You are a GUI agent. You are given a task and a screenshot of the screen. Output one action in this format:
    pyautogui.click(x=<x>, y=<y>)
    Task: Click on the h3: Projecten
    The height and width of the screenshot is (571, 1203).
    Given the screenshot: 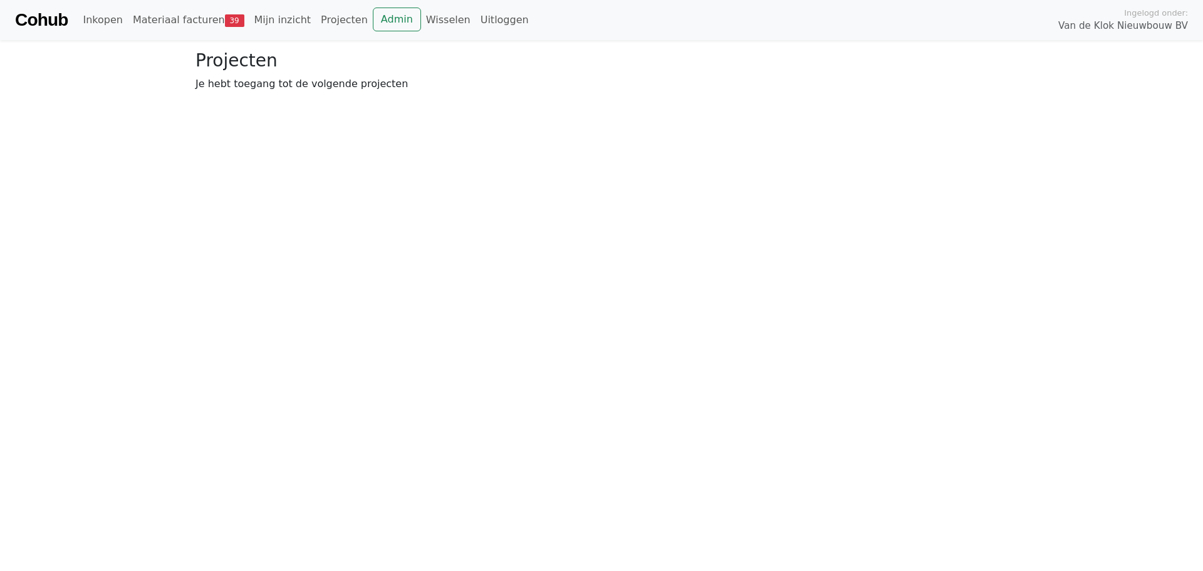 What is the action you would take?
    pyautogui.click(x=602, y=61)
    